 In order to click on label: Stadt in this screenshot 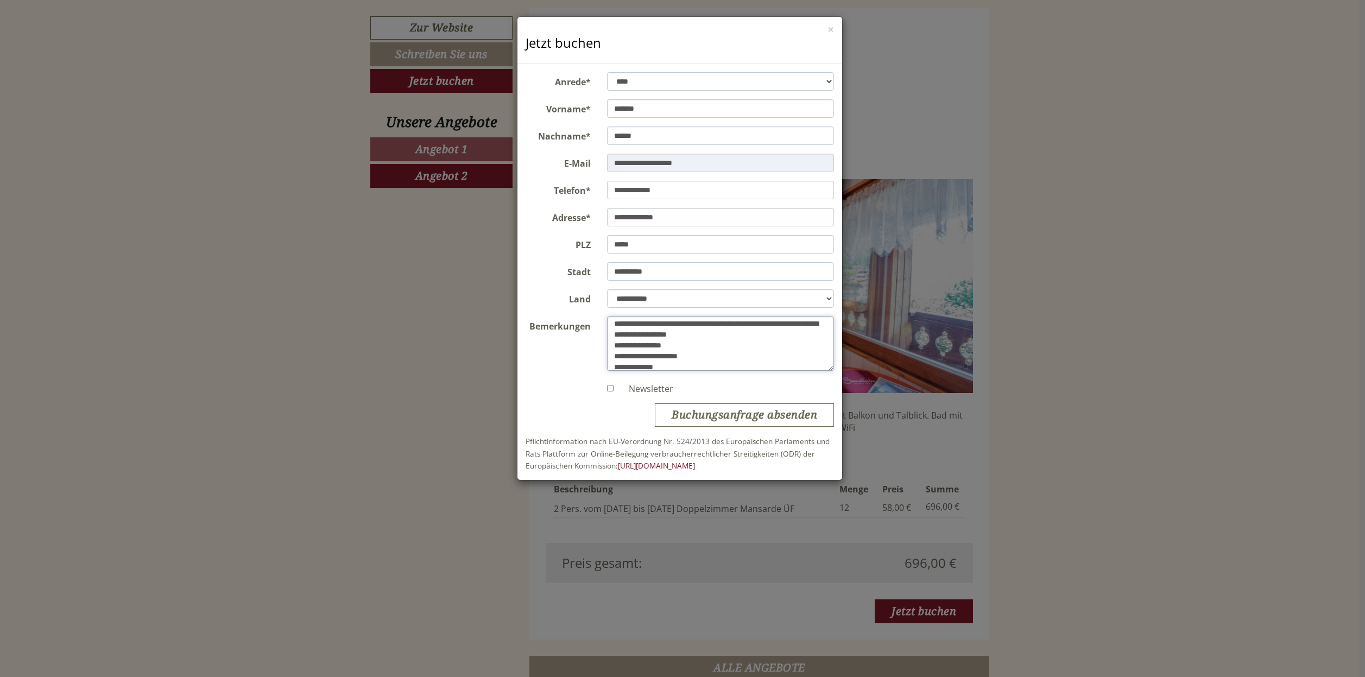, I will do `click(558, 270)`.